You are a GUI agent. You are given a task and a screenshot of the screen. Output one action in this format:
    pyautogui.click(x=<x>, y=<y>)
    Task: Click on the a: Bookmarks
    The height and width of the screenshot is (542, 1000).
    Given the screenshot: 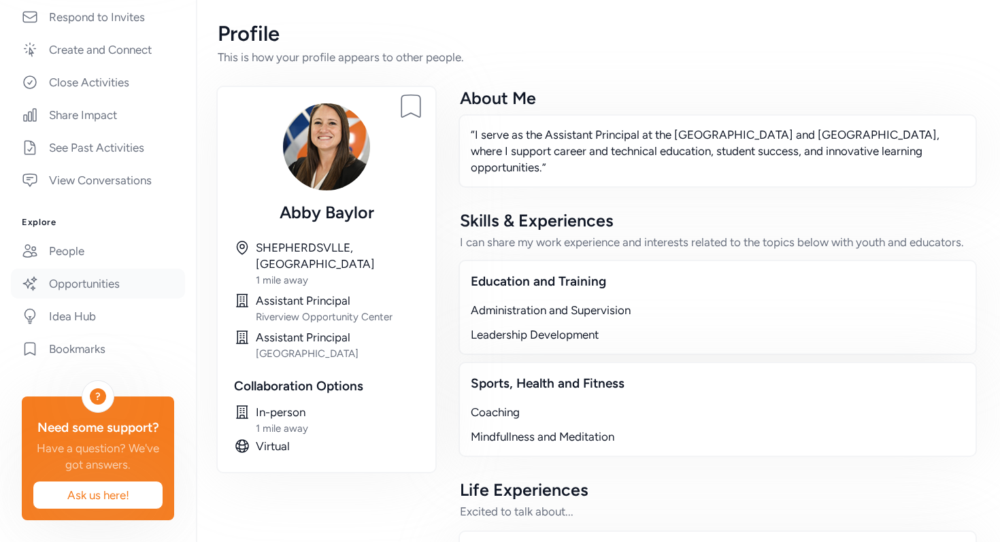 What is the action you would take?
    pyautogui.click(x=98, y=349)
    